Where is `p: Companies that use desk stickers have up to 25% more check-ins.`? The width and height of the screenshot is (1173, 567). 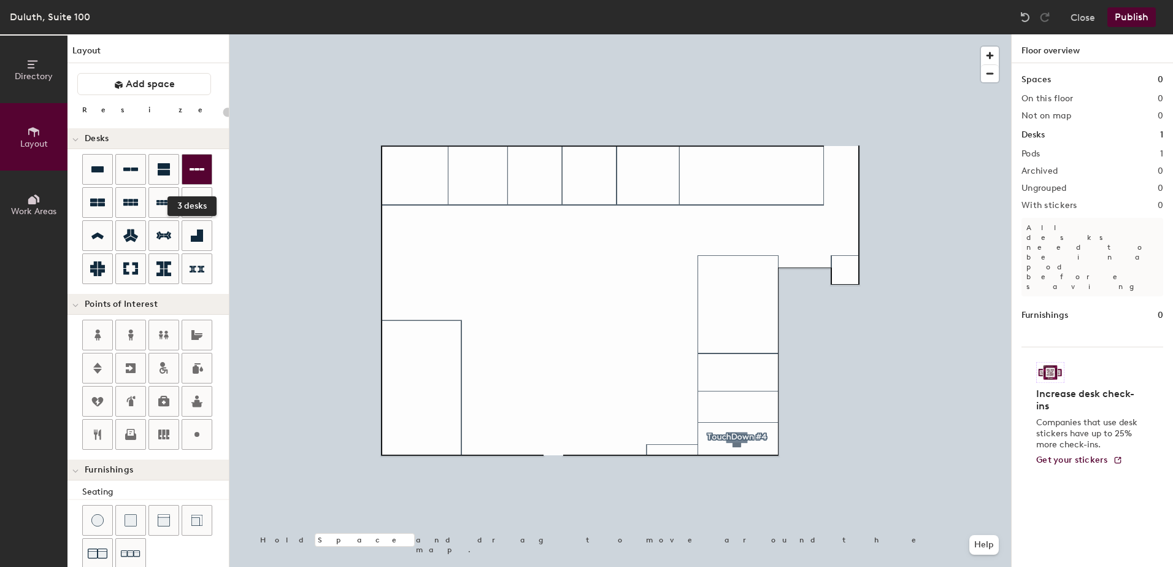
p: Companies that use desk stickers have up to 25% more check-ins. is located at coordinates (1088, 434).